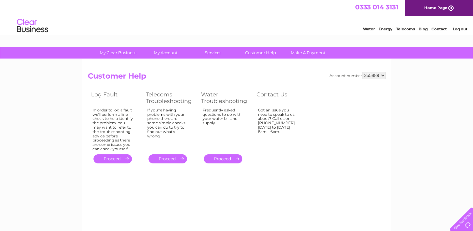  Describe the element at coordinates (423, 29) in the screenshot. I see `a: Blog` at that location.